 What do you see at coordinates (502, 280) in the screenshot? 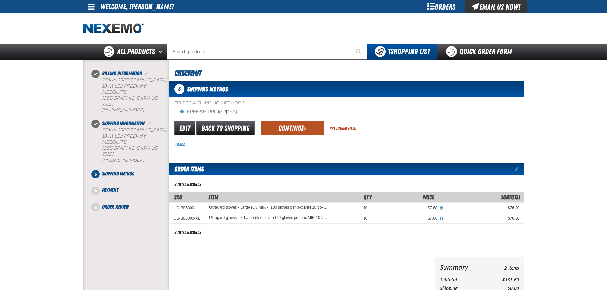
I see `td: $153.60` at bounding box center [502, 280].